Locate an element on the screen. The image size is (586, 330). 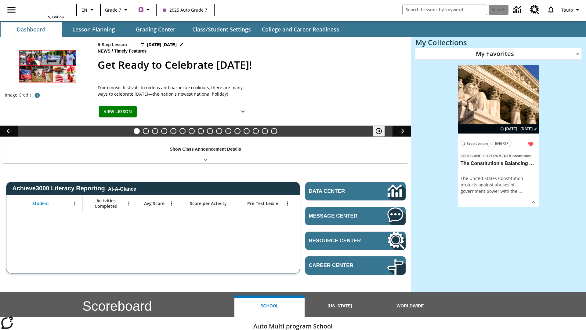
span: From music festivals to rodeos and barbecue cookouts, there are many ways to celebrate Juneteenth... is located at coordinates (174, 91).